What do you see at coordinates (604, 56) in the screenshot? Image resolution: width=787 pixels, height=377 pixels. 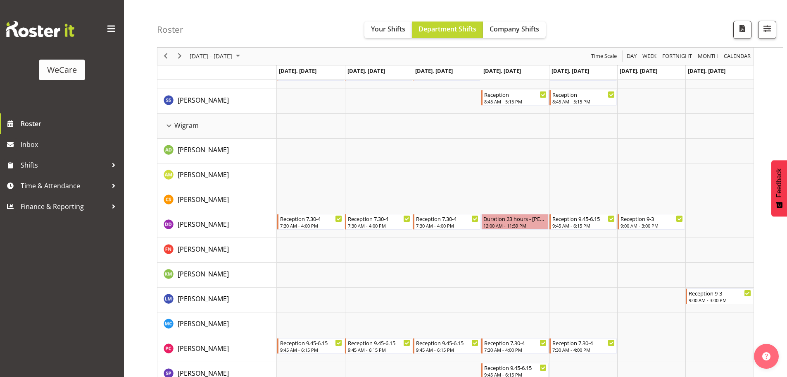 I see `span: Time Scale` at bounding box center [604, 56].